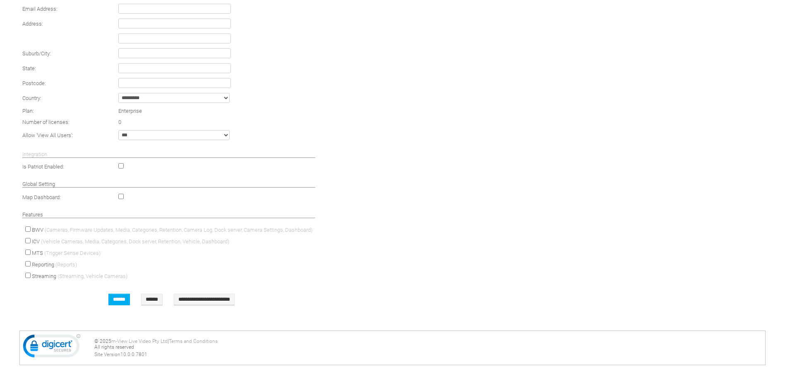 The width and height of the screenshot is (785, 385). Describe the element at coordinates (178, 230) in the screenshot. I see `span: (Cameras, Firmware Updates, Media, Categories, Retention, Camera Log, Dock server, Camera Setting...` at that location.